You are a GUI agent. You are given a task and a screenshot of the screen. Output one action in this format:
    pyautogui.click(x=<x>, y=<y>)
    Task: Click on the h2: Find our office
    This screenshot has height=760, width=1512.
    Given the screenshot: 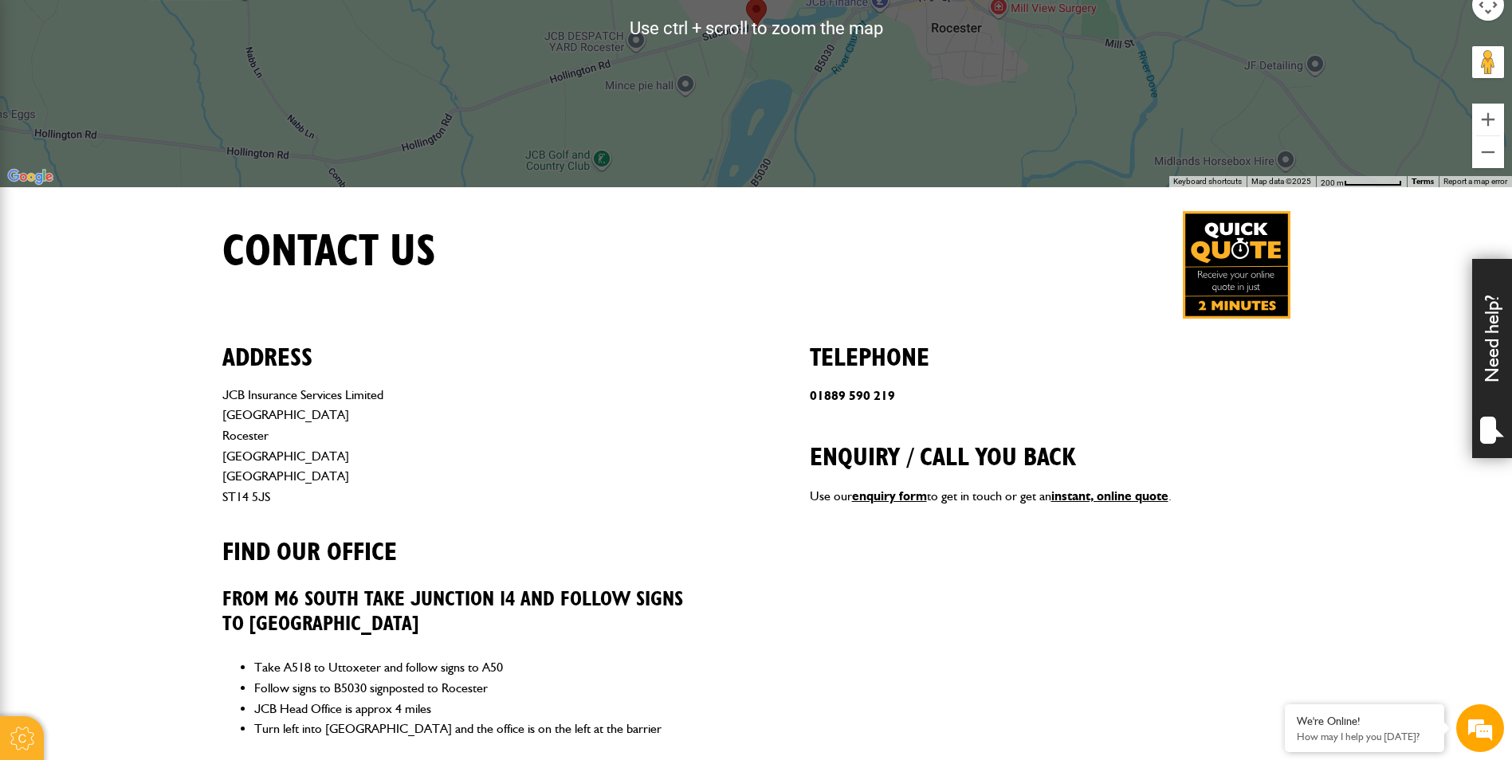 What is the action you would take?
    pyautogui.click(x=462, y=540)
    